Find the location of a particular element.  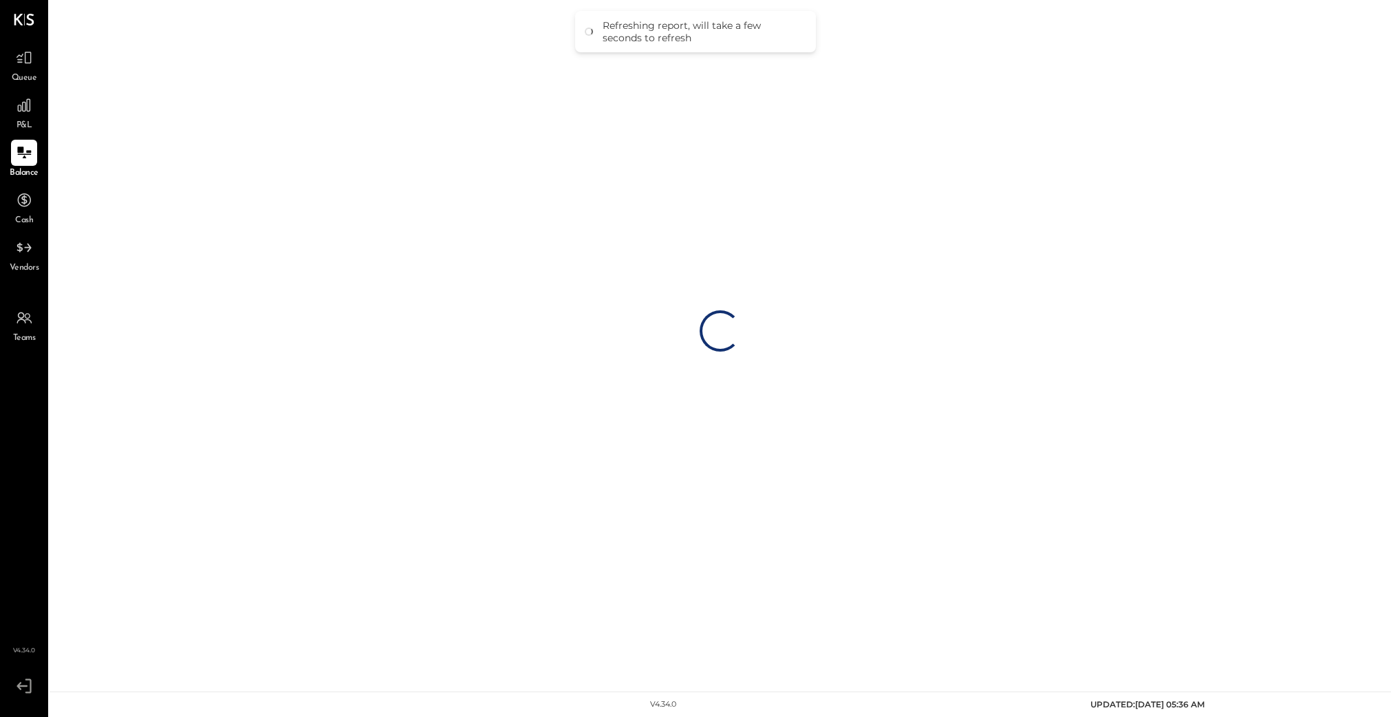

div: Refreshing report, will take a few seconds to refresh is located at coordinates (702, 32).